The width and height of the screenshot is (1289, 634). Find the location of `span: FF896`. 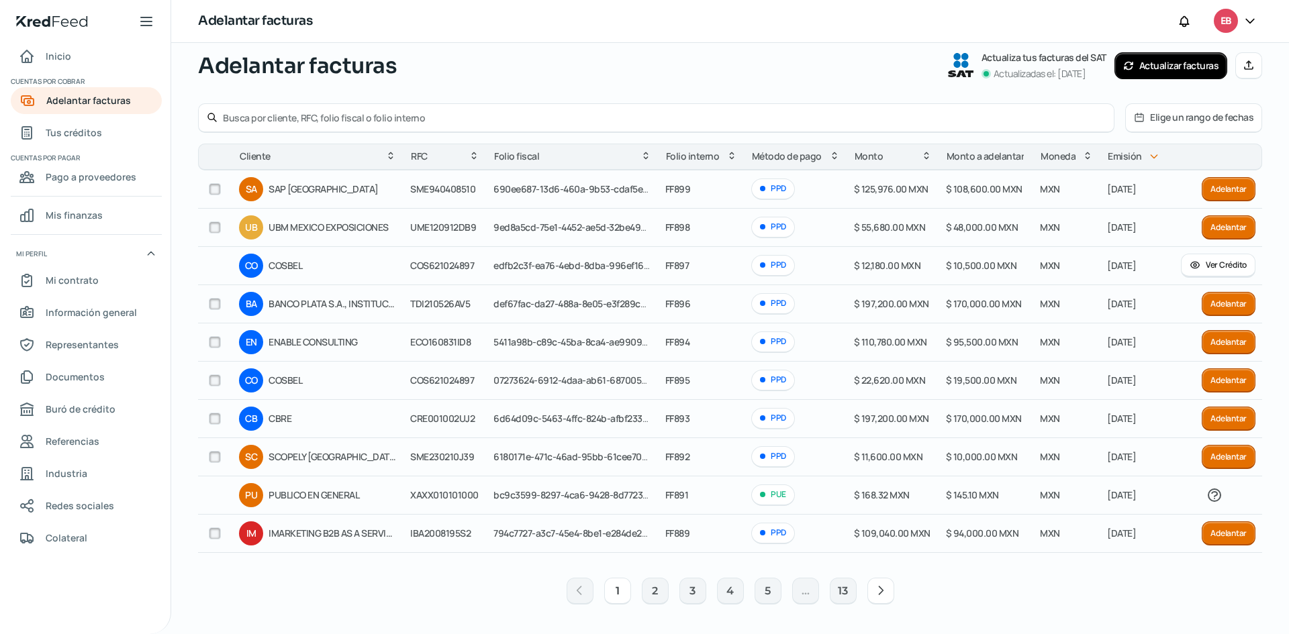

span: FF896 is located at coordinates (678, 303).